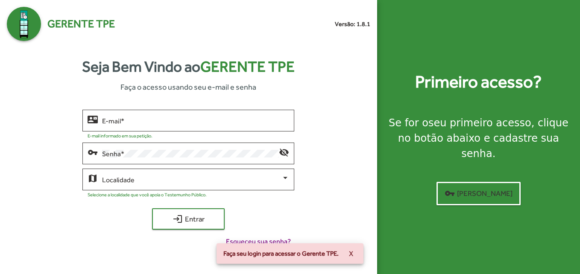 The height and width of the screenshot is (274, 580). I want to click on span: Faça seu login para acessar o Gerente TPE., so click(281, 254).